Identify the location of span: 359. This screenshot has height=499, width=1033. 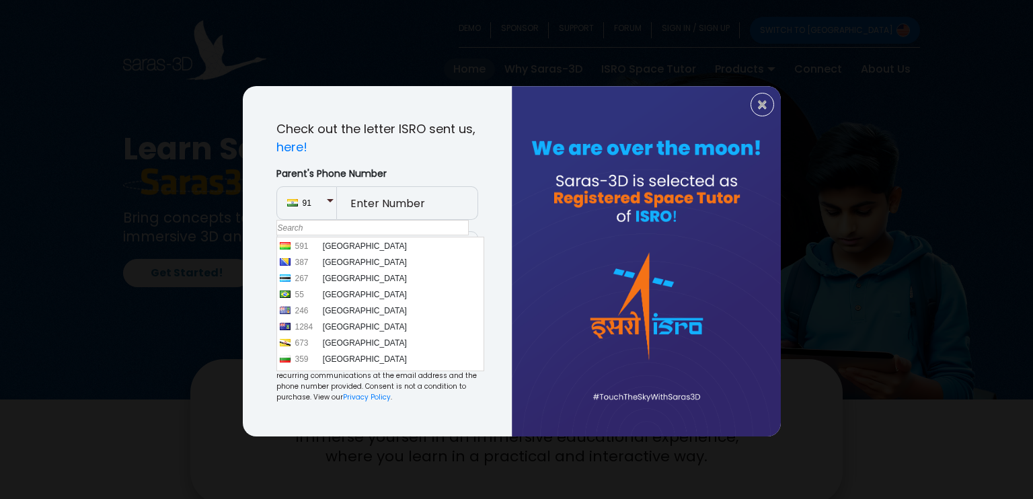
(308, 359).